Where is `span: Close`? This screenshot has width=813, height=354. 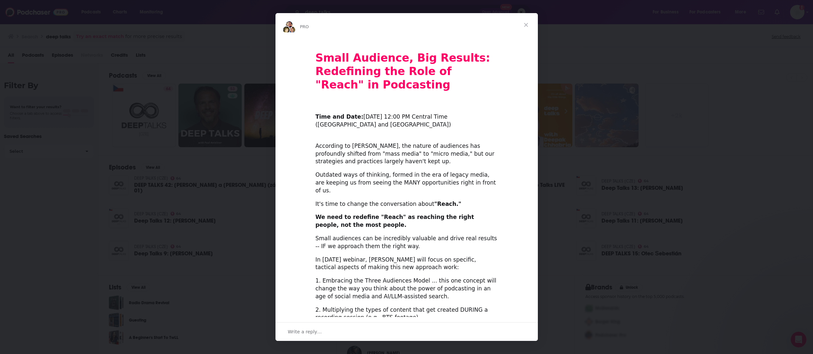
span: Close is located at coordinates (526, 25).